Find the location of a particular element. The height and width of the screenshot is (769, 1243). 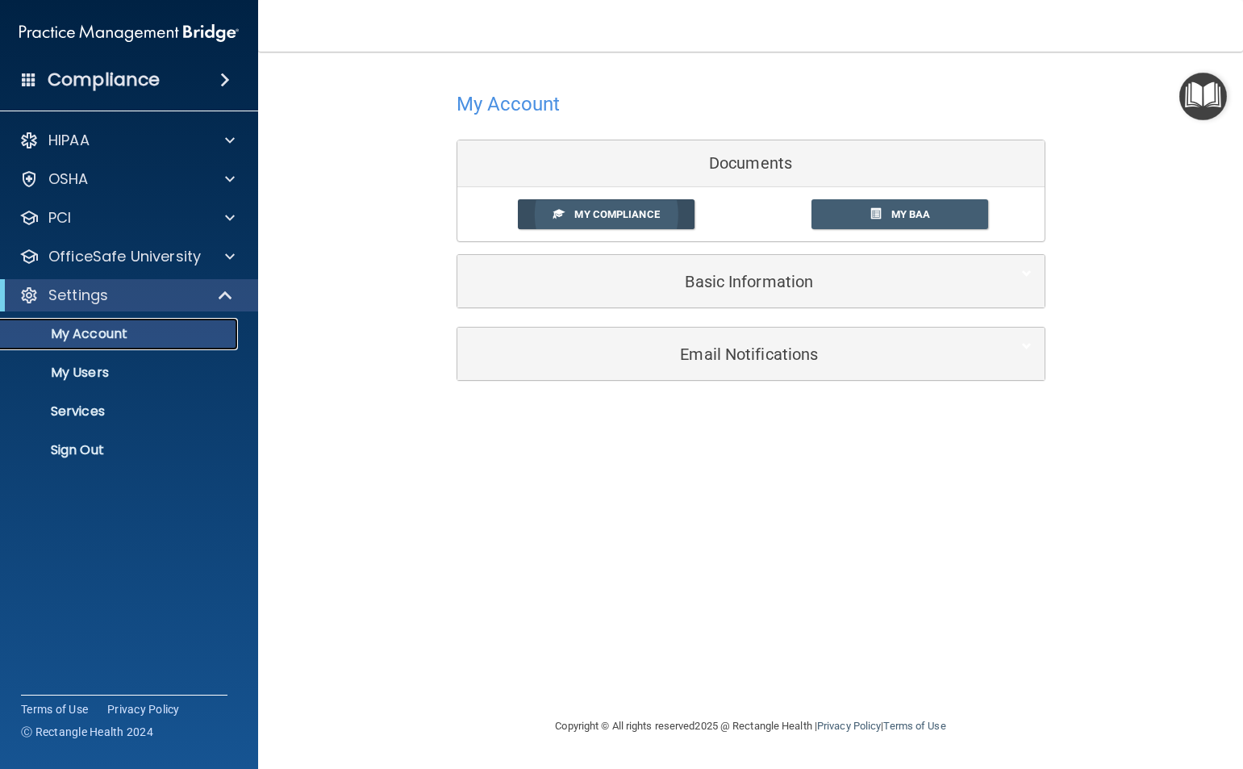

h5: Email Notifications is located at coordinates (726, 354).